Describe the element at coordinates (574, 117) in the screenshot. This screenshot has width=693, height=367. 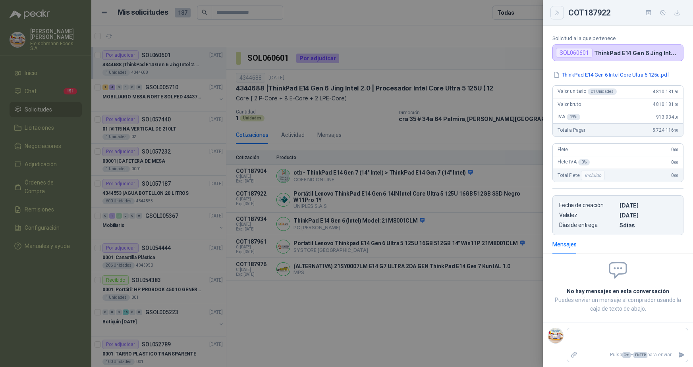
I see `div: 19 %` at that location.